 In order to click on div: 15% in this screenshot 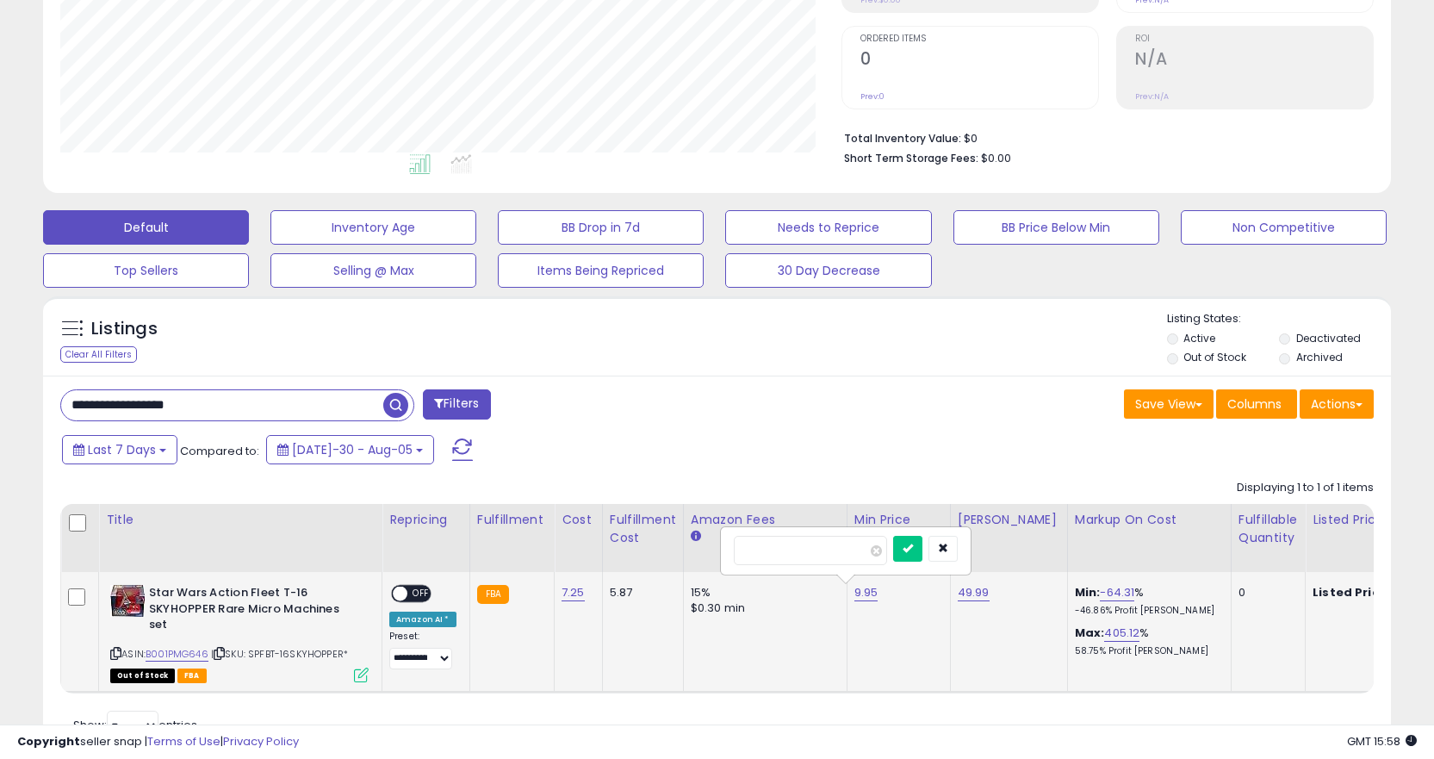, I will do `click(762, 593)`.